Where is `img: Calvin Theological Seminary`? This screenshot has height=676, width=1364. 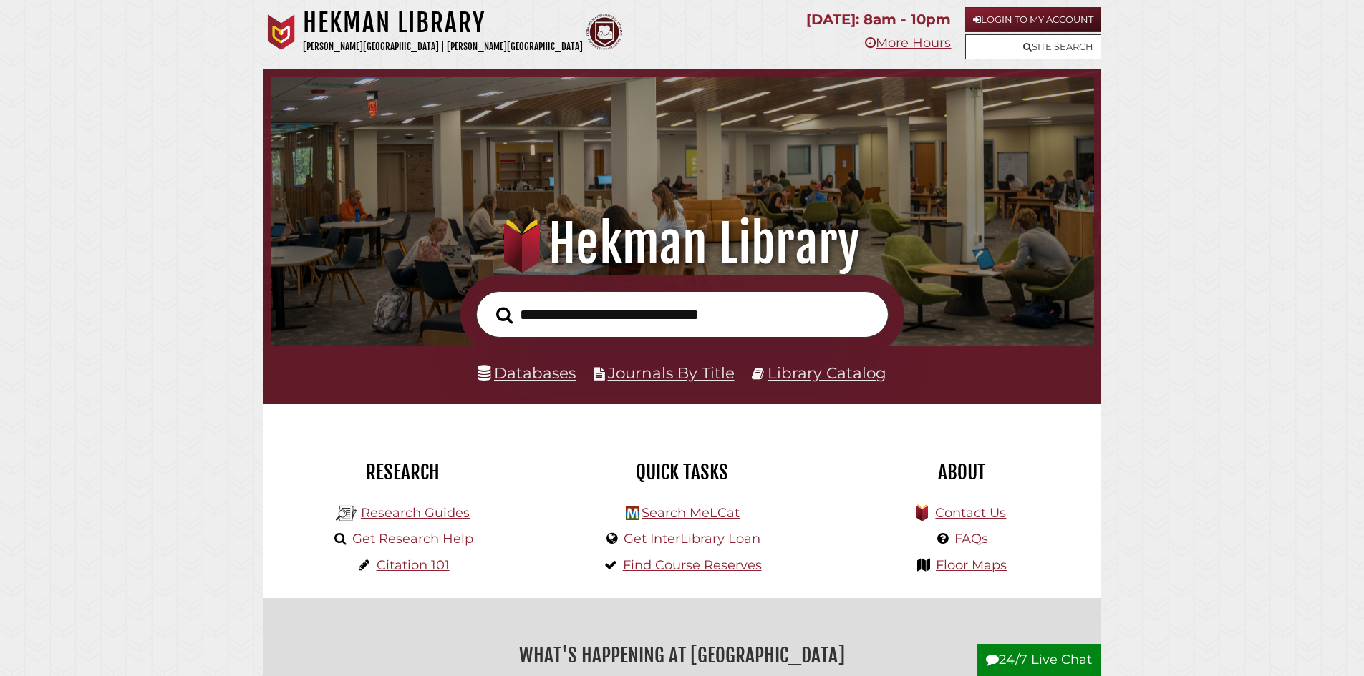 img: Calvin Theological Seminary is located at coordinates (604, 32).